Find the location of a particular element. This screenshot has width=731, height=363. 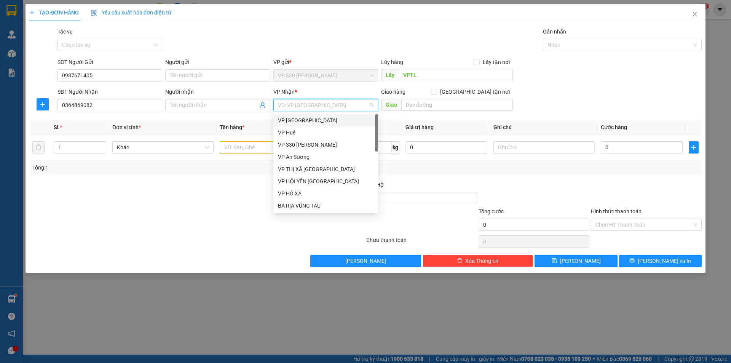

div: Người gửi is located at coordinates (217, 62).